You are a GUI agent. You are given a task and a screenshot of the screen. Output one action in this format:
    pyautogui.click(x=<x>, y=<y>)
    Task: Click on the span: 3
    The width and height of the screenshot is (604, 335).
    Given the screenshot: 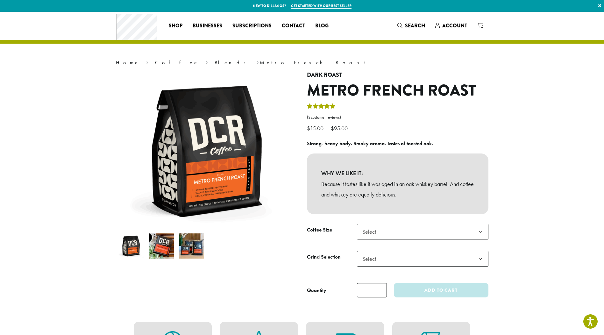 What is the action you would take?
    pyautogui.click(x=310, y=117)
    